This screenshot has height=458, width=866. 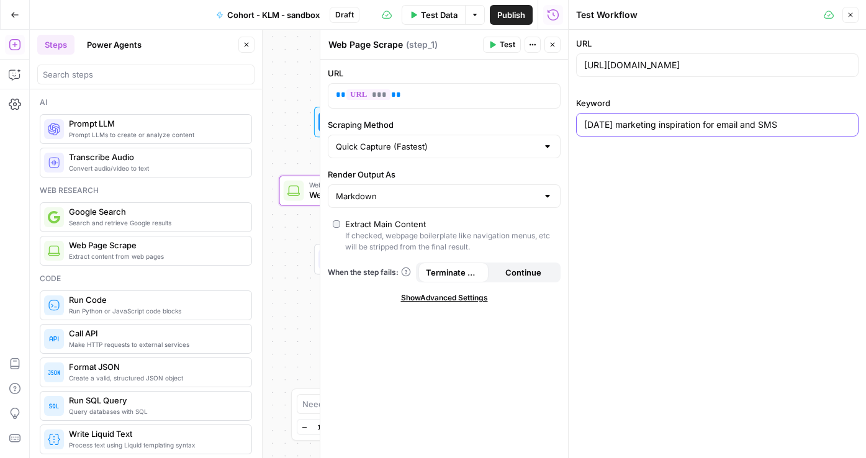 I want to click on span: Query databases with SQL, so click(x=155, y=412).